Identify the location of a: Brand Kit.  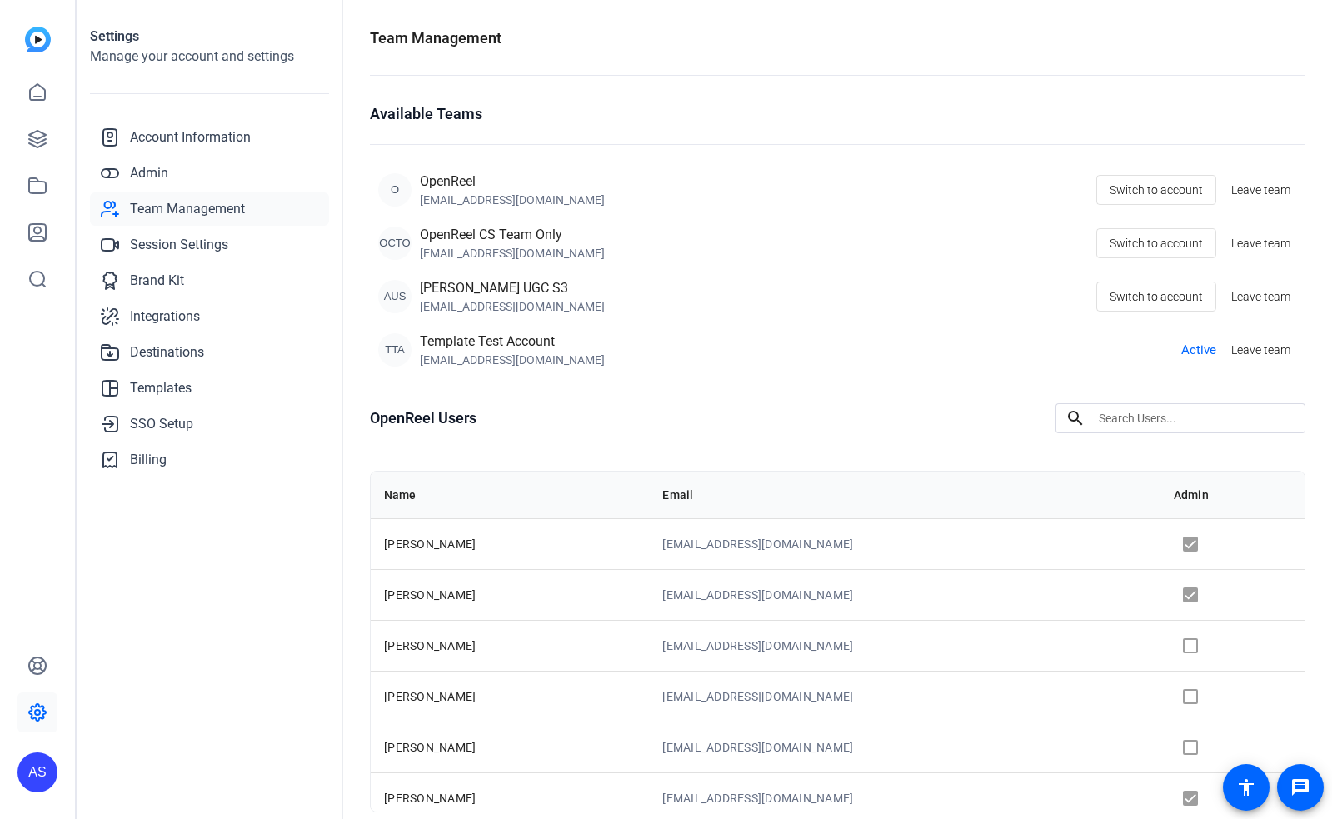
(209, 281).